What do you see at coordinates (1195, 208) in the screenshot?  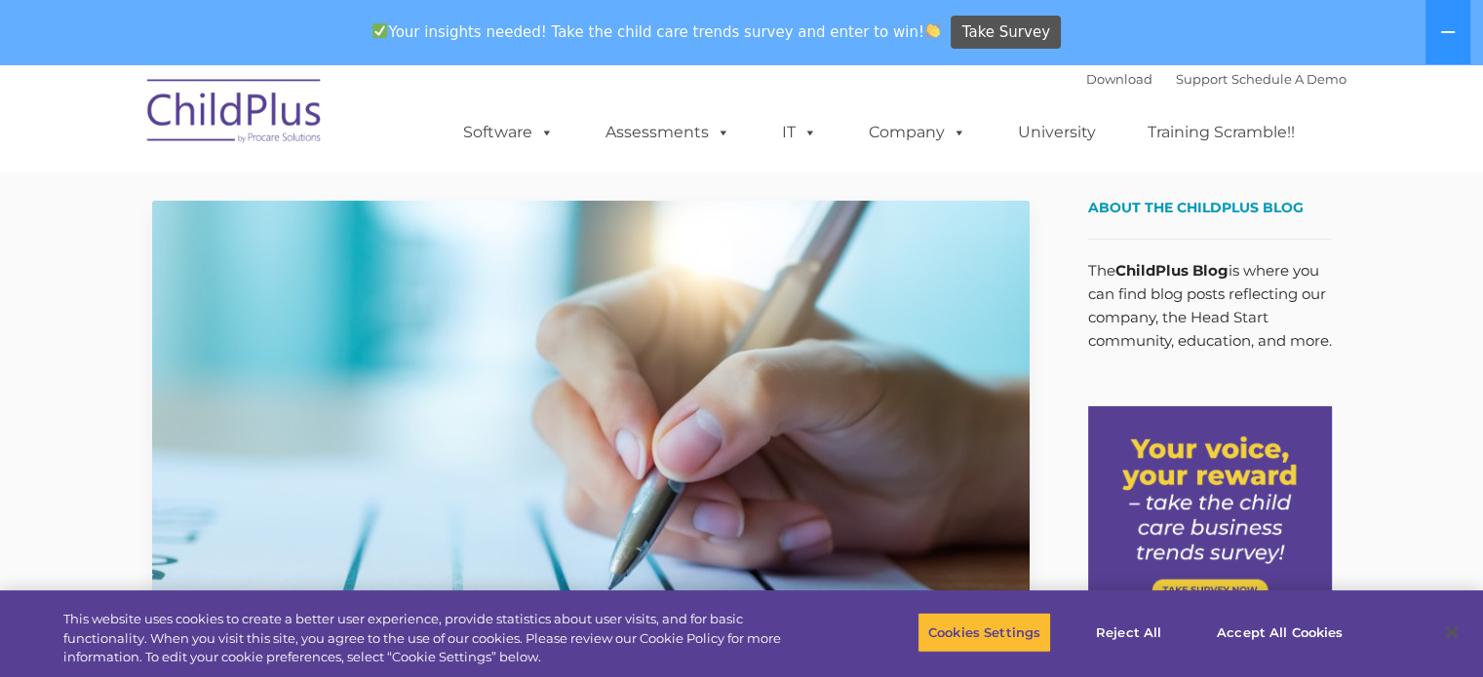 I see `span: About the ChildPlus Blog` at bounding box center [1195, 208].